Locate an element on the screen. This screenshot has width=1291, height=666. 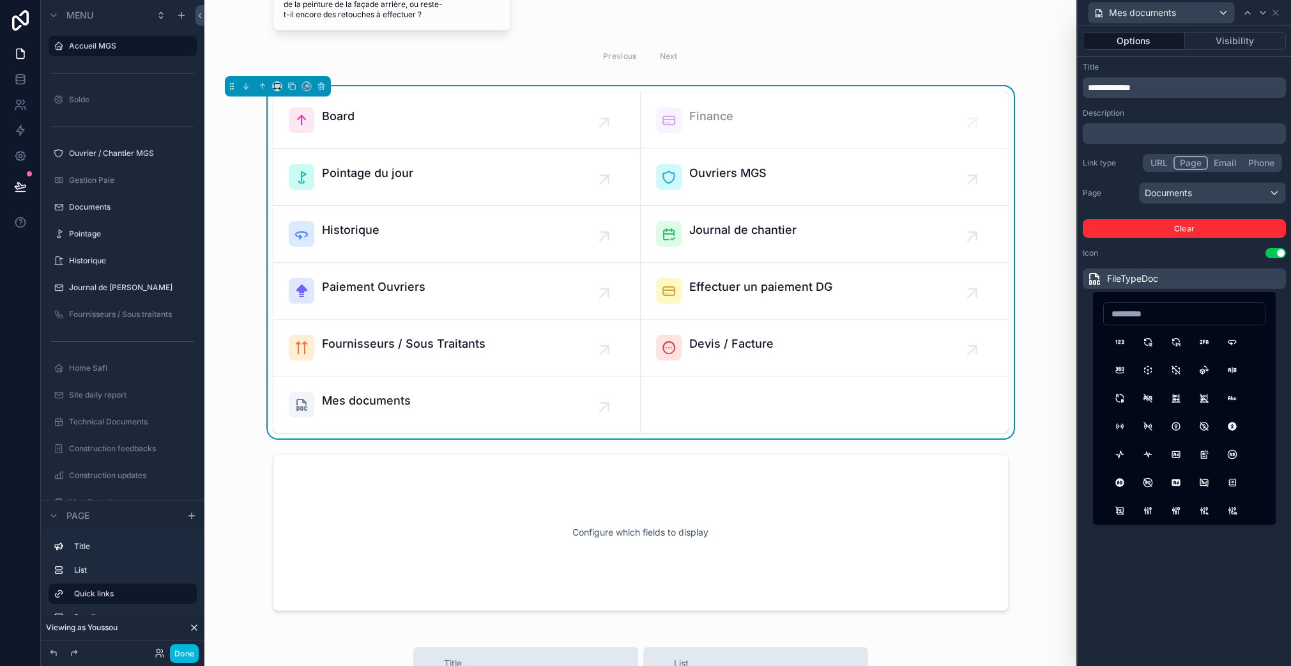
span: Historique is located at coordinates (351, 230).